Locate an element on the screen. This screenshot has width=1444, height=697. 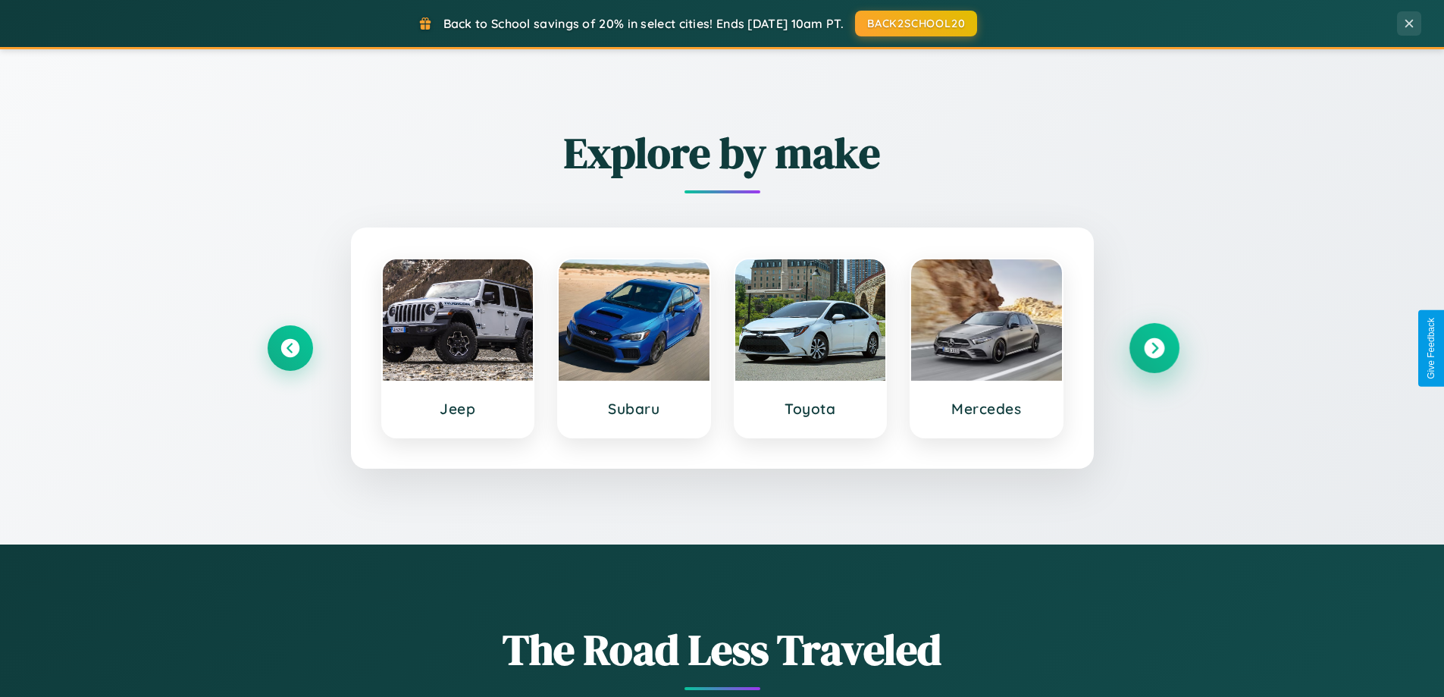
h3: Subaru is located at coordinates (634, 409).